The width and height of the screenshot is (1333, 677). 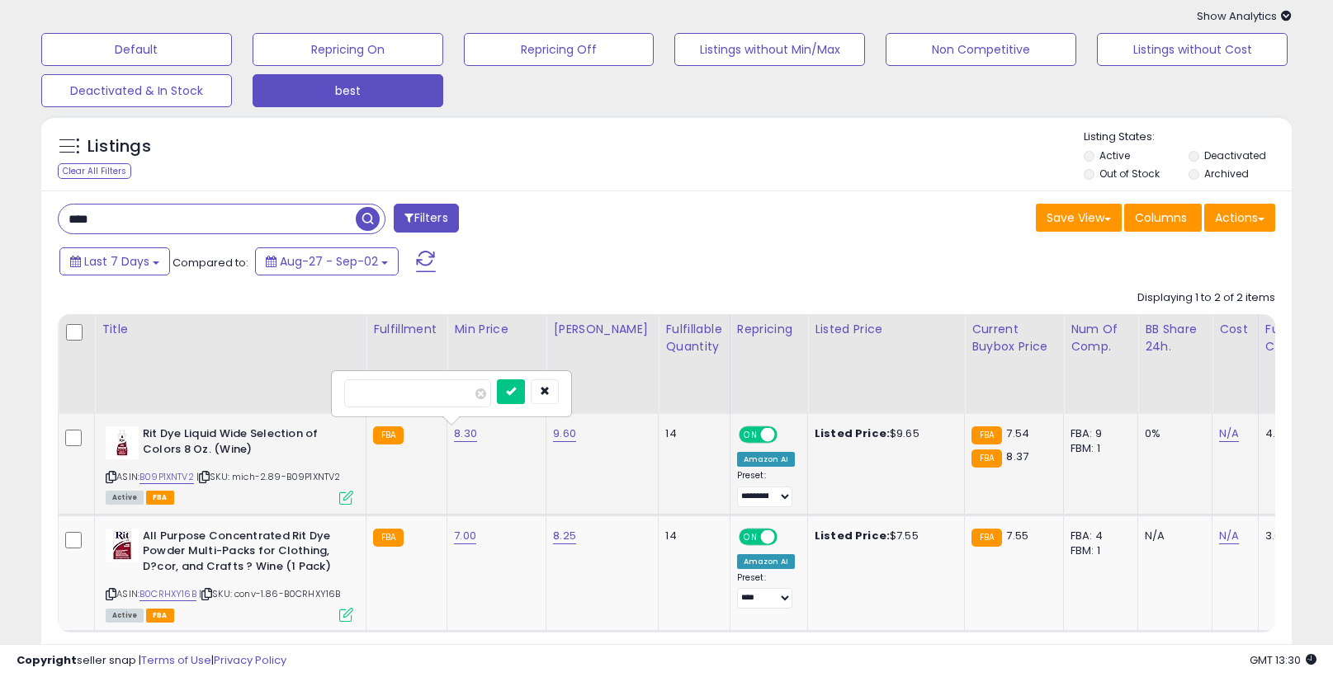 I want to click on div: Repricing, so click(x=768, y=329).